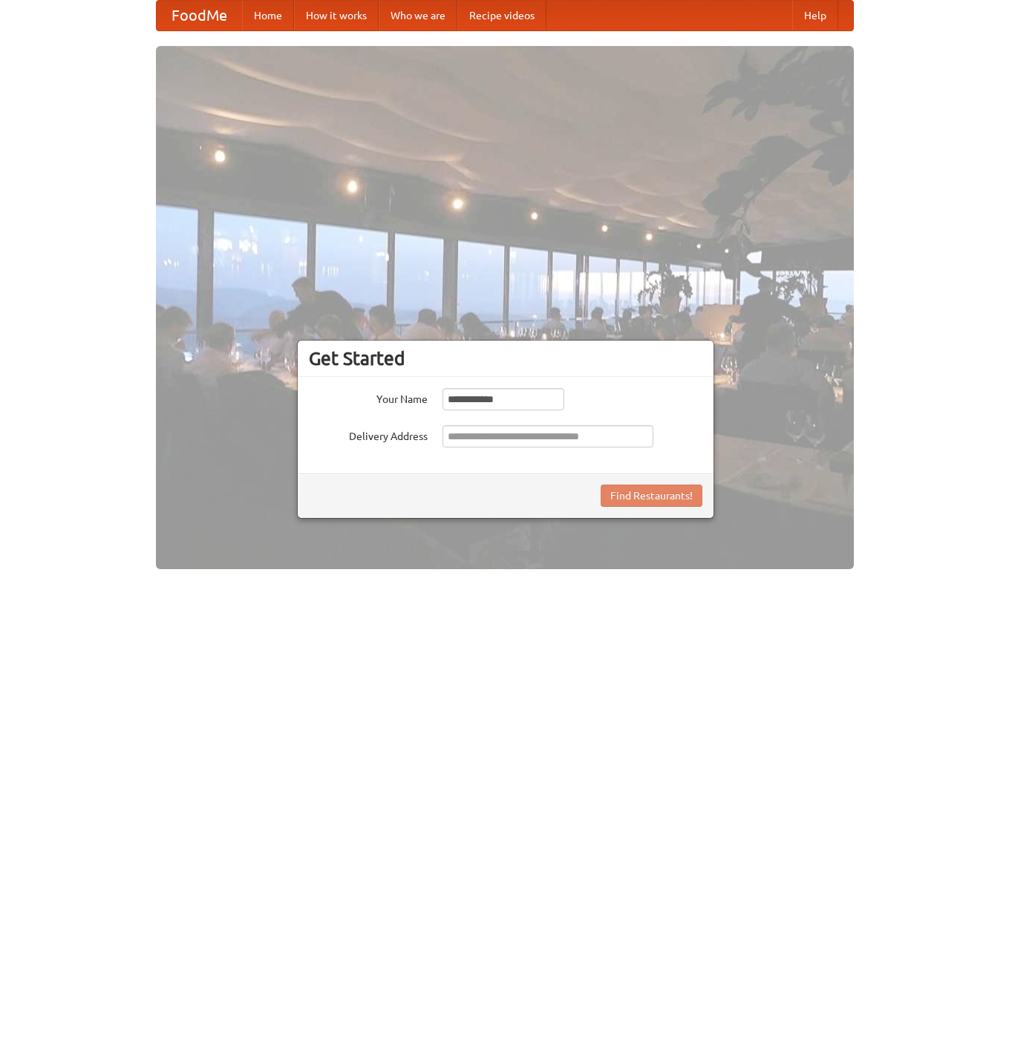 The height and width of the screenshot is (1050, 1009). What do you see at coordinates (368, 434) in the screenshot?
I see `label: Delivery Address` at bounding box center [368, 434].